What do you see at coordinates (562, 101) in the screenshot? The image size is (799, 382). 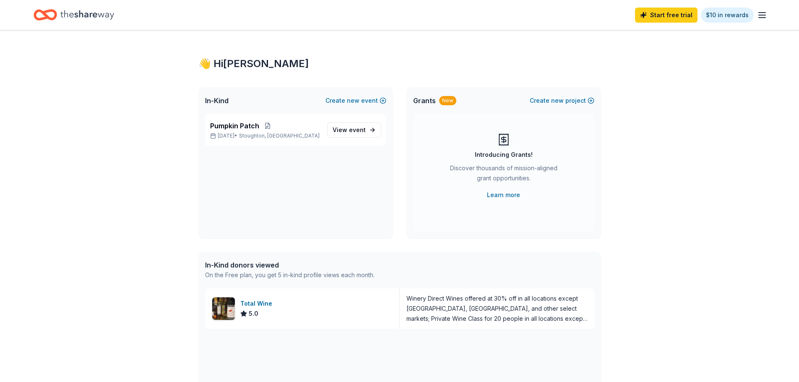 I see `button: Createnewproject` at bounding box center [562, 101].